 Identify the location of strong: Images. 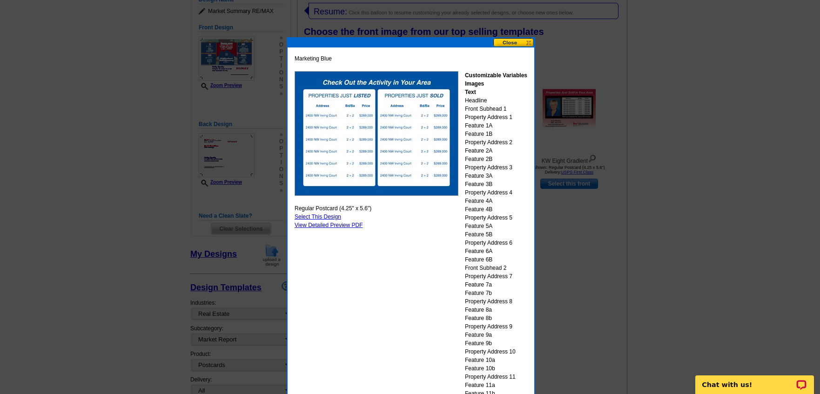
(474, 84).